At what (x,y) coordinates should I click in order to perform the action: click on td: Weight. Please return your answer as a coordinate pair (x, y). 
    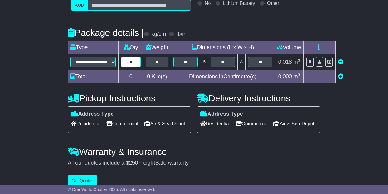
    Looking at the image, I should click on (157, 48).